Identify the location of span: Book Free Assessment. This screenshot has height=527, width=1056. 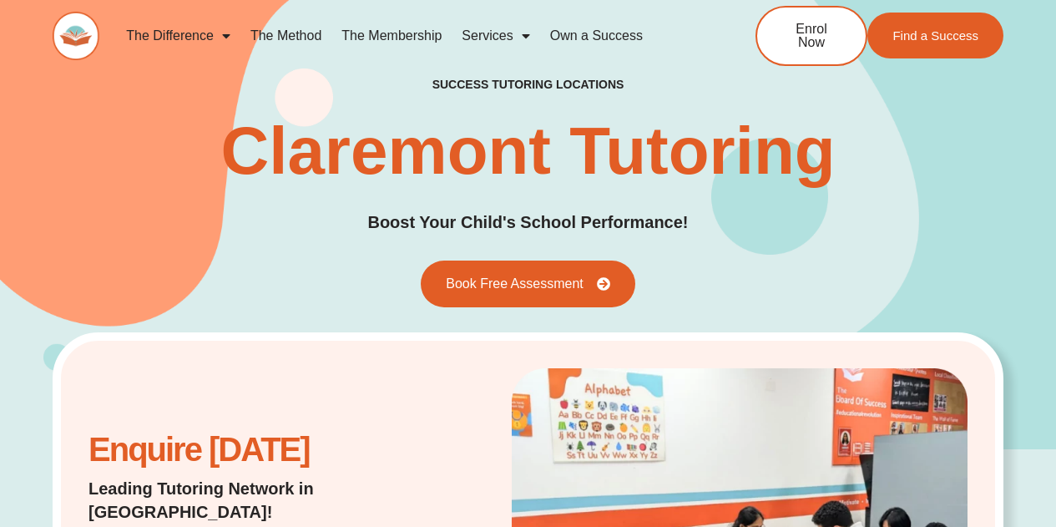
(514, 284).